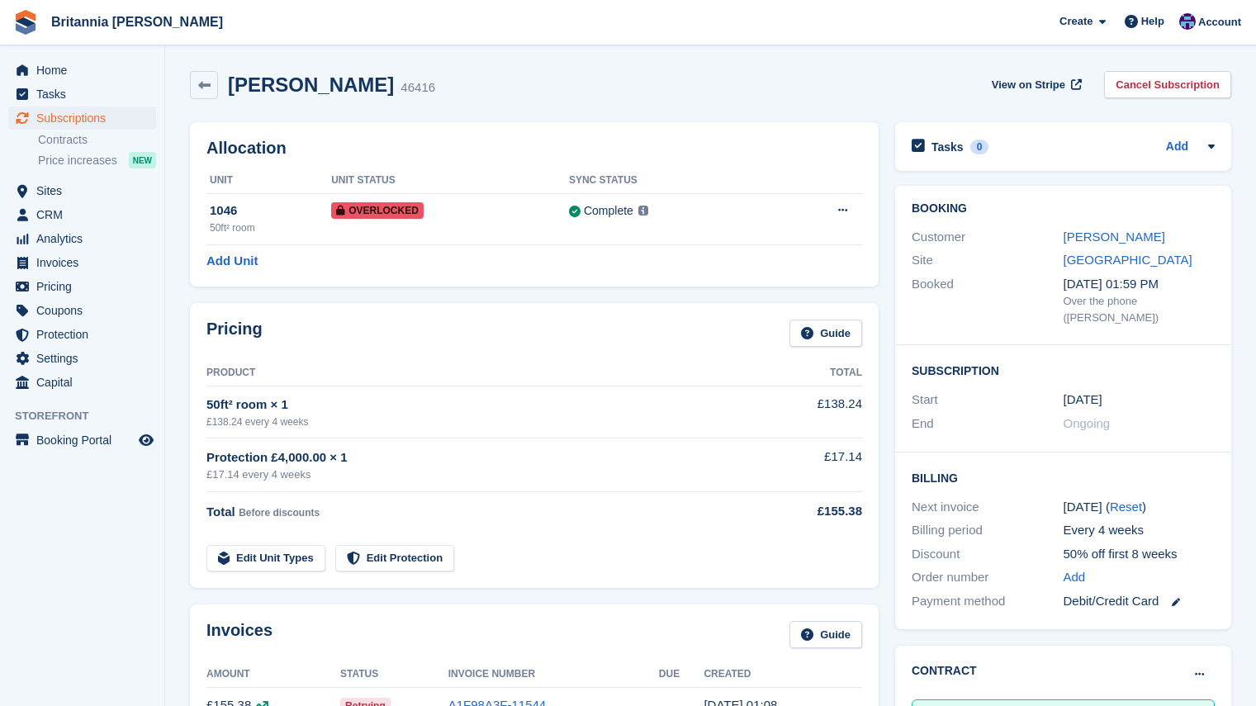 This screenshot has width=1256, height=706. What do you see at coordinates (1140, 530) in the screenshot?
I see `div: Every 4 weeks` at bounding box center [1140, 530].